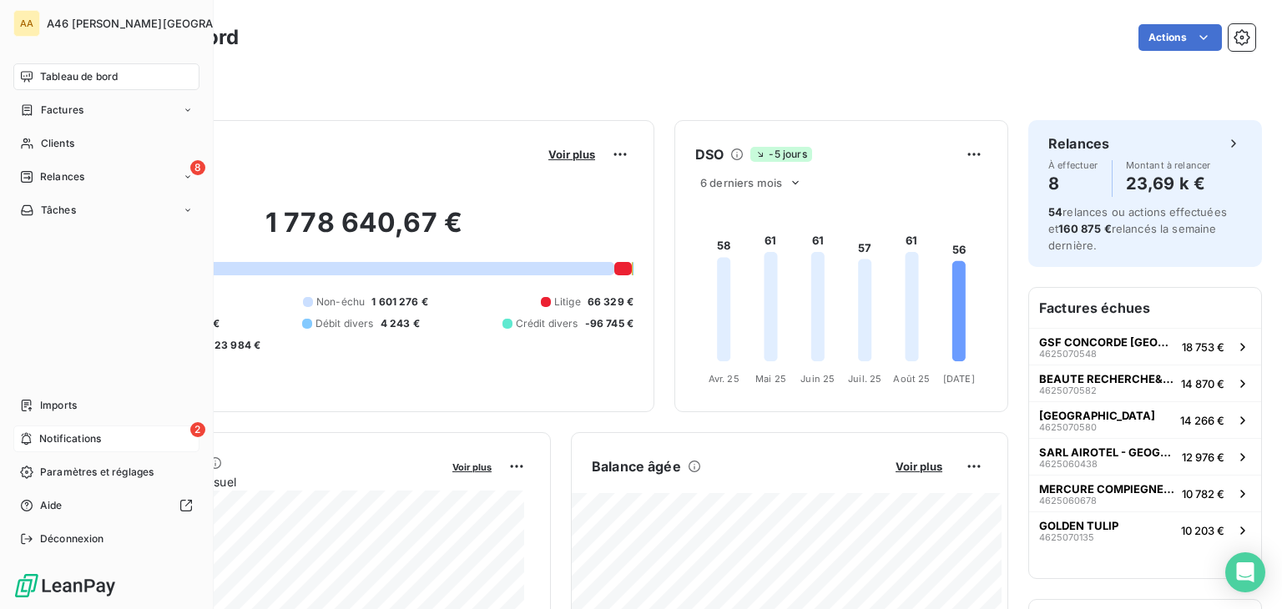 This screenshot has height=609, width=1282. What do you see at coordinates (610, 302) in the screenshot?
I see `span: 66 329 €` at bounding box center [610, 302].